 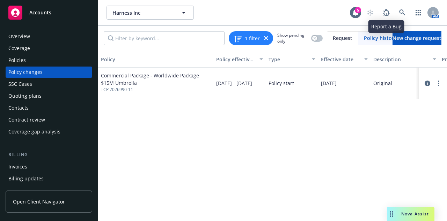 What do you see at coordinates (252, 38) in the screenshot?
I see `span: 1 filter` at bounding box center [252, 38].